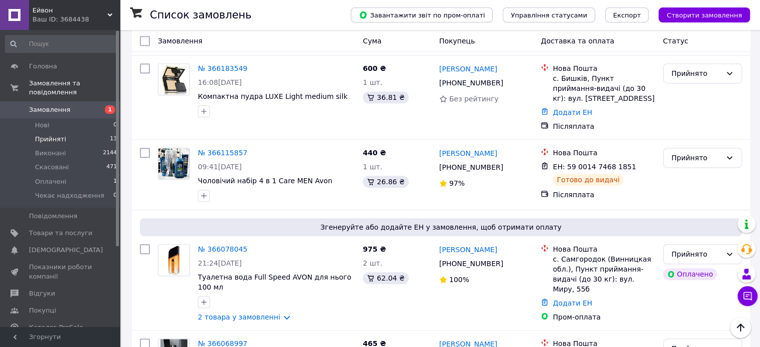  I want to click on span: Ейвон, so click(70, 10).